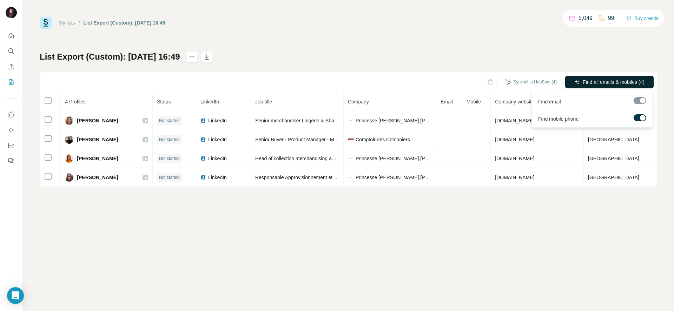 This screenshot has width=674, height=311. Describe the element at coordinates (549, 102) in the screenshot. I see `span: Find email` at that location.